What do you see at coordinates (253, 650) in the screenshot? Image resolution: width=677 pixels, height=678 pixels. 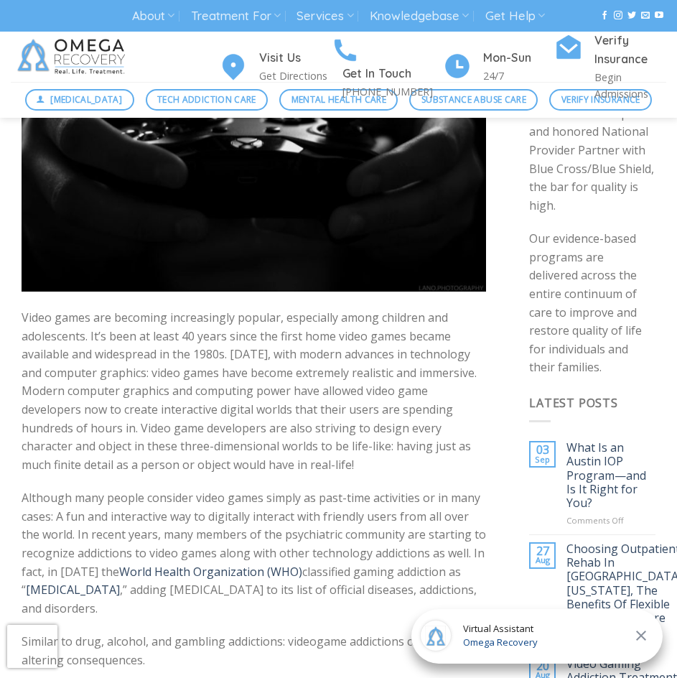 I see `p: Similar to drug, alcohol, and gambling addictions: videogame addictions can have life-altering co...` at bounding box center [253, 650].